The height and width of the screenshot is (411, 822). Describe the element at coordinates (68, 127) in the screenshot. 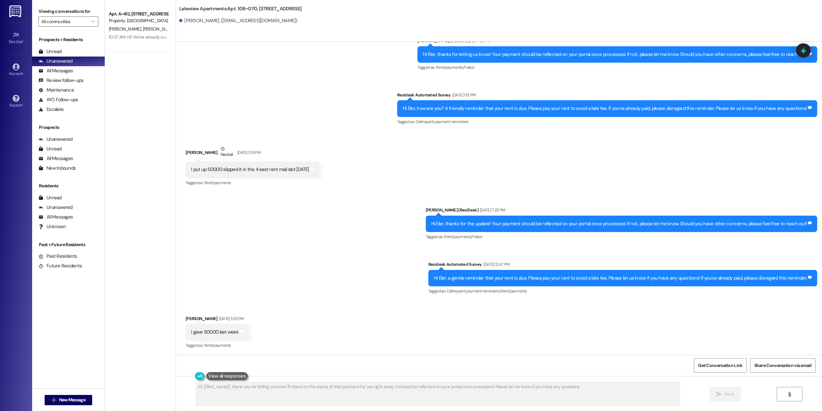

I see `div: Prospects` at that location.